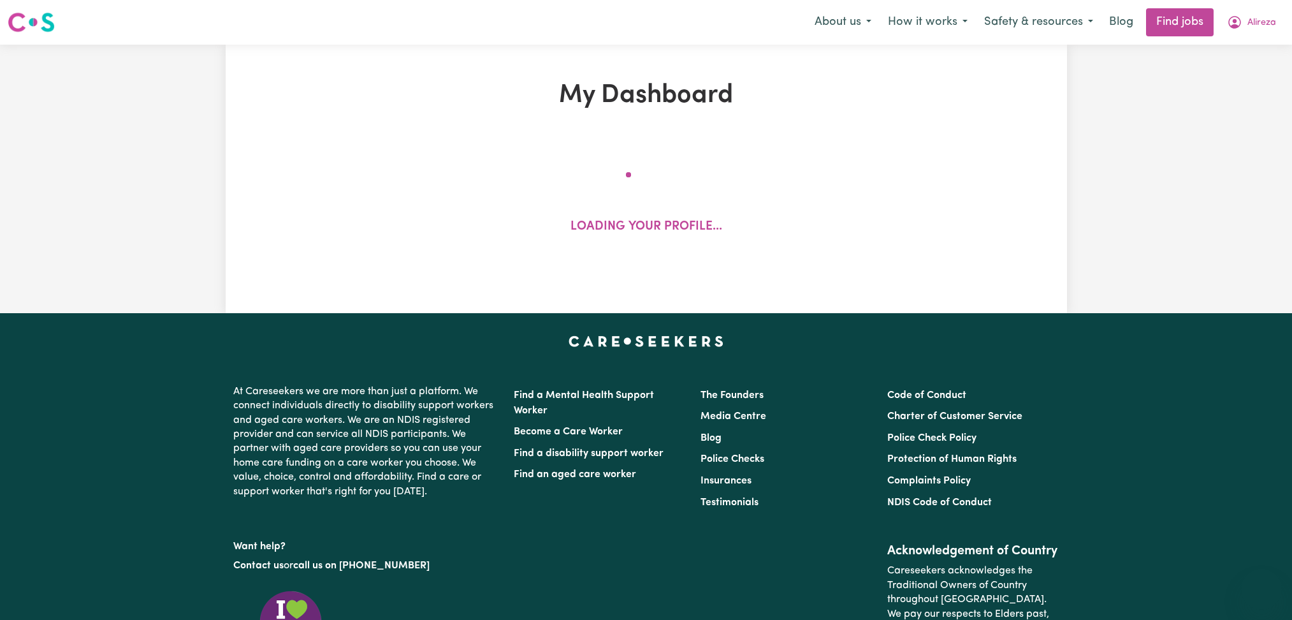 Image resolution: width=1292 pixels, height=620 pixels. What do you see at coordinates (646, 341) in the screenshot?
I see `a: Careseekers home page` at bounding box center [646, 341].